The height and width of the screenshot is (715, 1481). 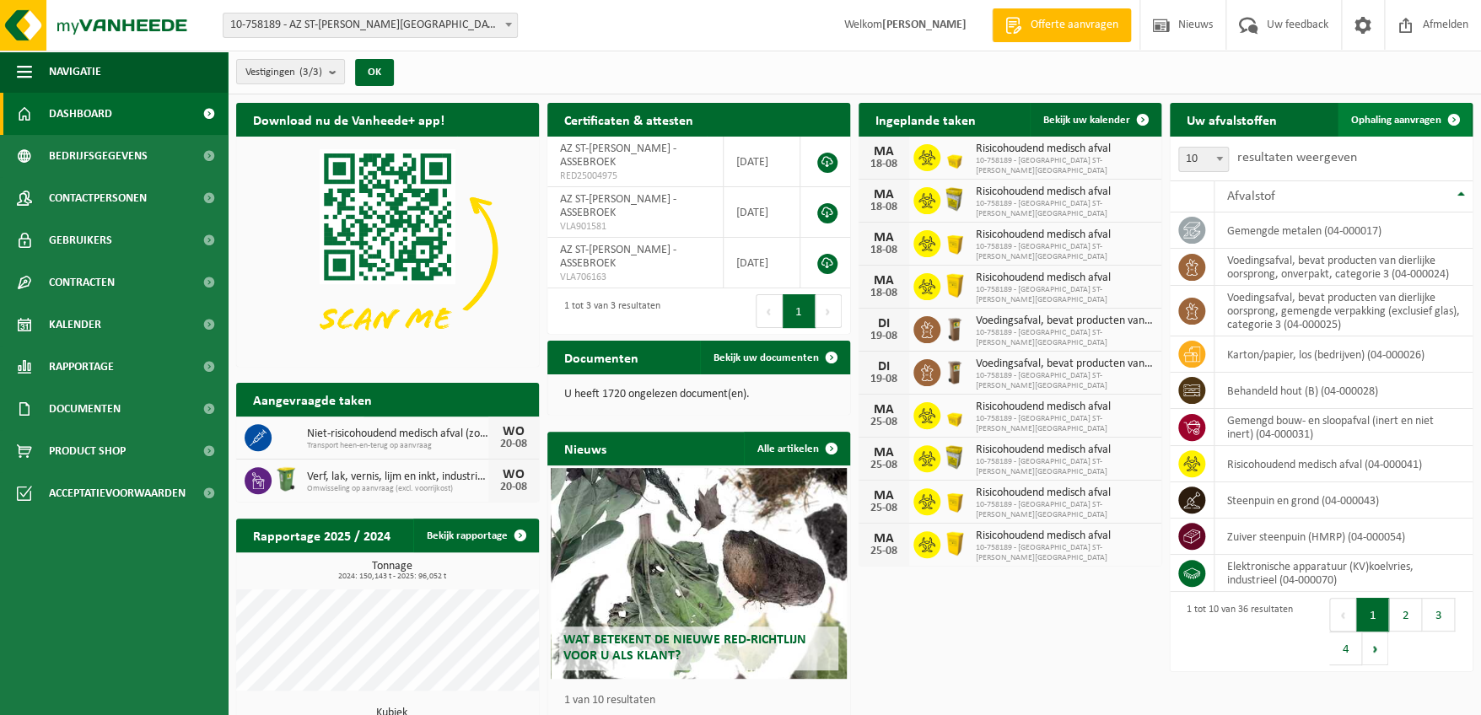 What do you see at coordinates (1372, 615) in the screenshot?
I see `button: 1` at bounding box center [1372, 615].